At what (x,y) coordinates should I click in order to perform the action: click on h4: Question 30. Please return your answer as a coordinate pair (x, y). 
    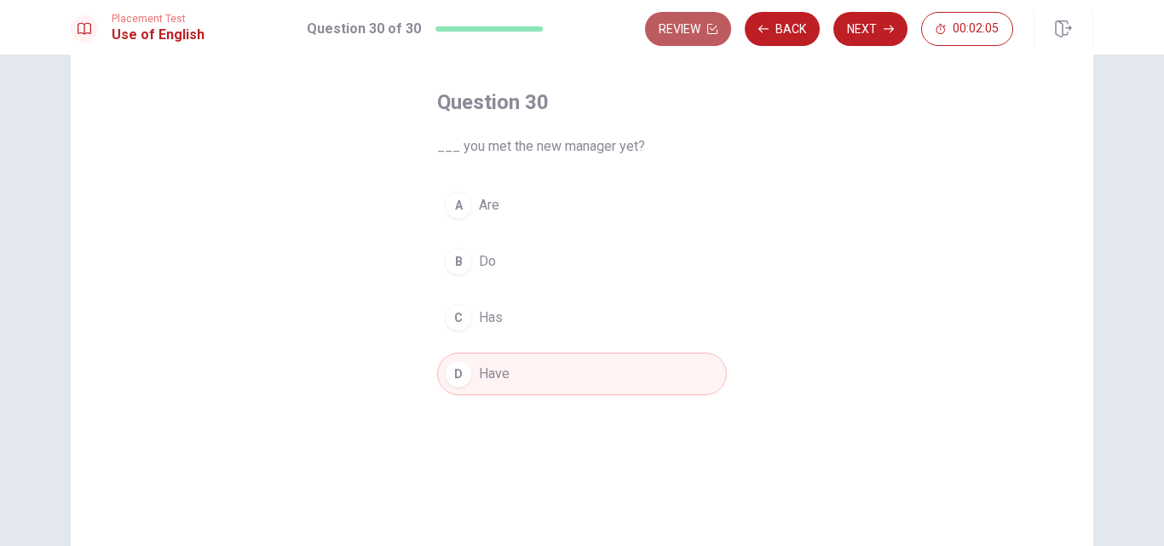
    Looking at the image, I should click on (582, 102).